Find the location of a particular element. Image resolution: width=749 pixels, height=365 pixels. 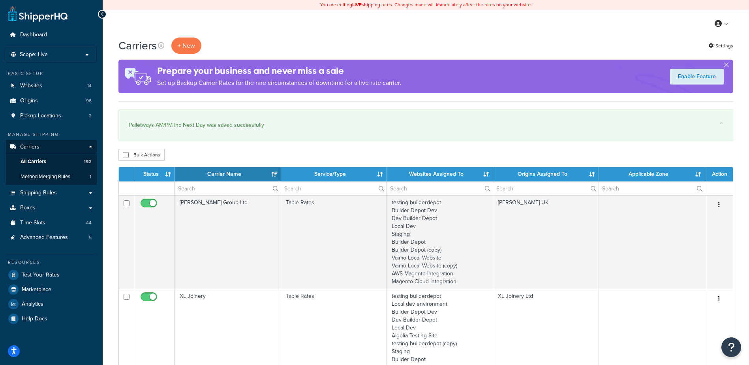

a: Origins 96 is located at coordinates (51, 101).